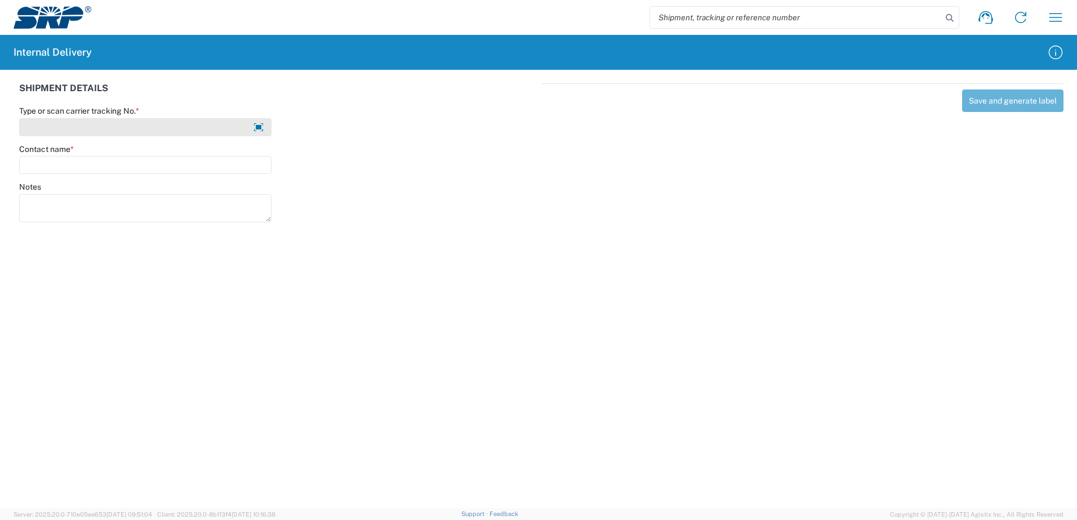 The image size is (1077, 520). Describe the element at coordinates (52, 52) in the screenshot. I see `h2: Internal Delivery` at that location.